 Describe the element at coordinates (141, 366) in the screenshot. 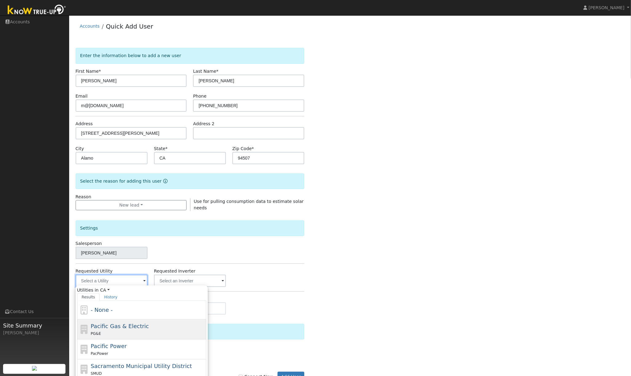

I see `span: Sacramento Municipal Utility District` at that location.